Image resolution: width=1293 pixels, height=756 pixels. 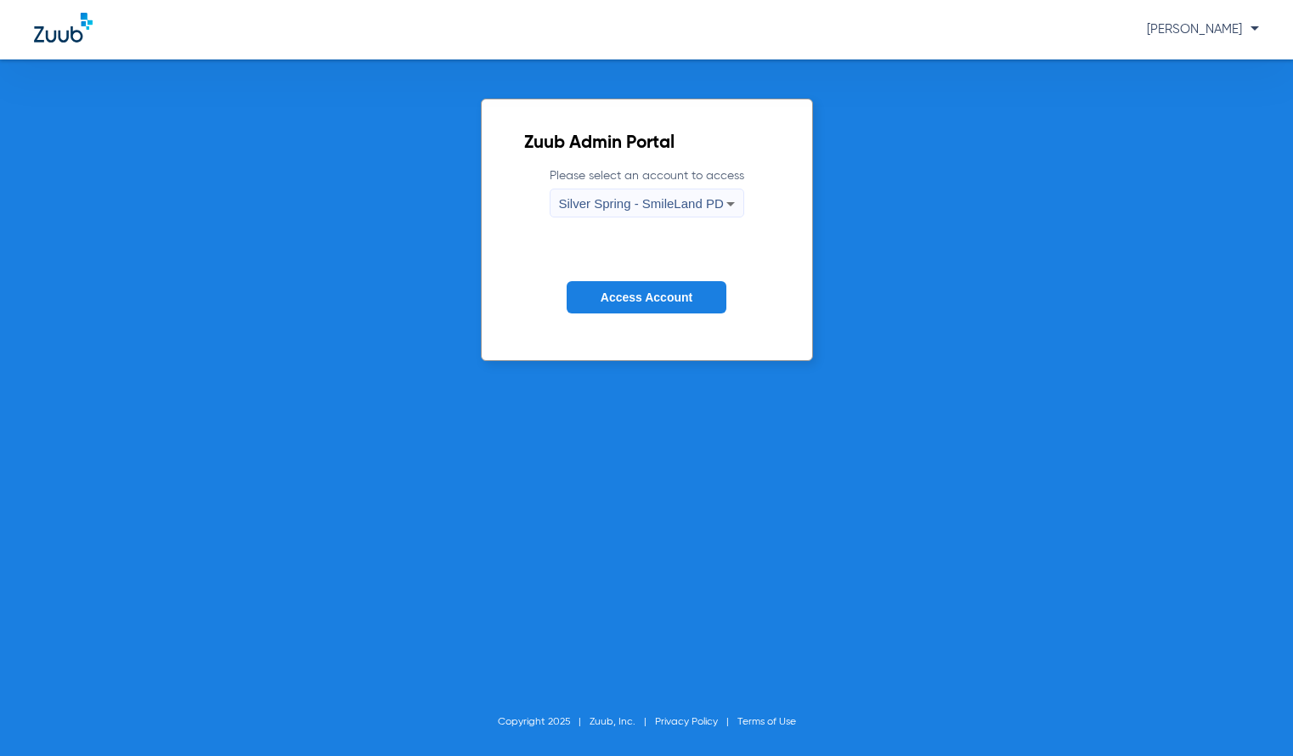 What do you see at coordinates (647, 192) in the screenshot?
I see `label: Please select an account to access` at bounding box center [647, 192].